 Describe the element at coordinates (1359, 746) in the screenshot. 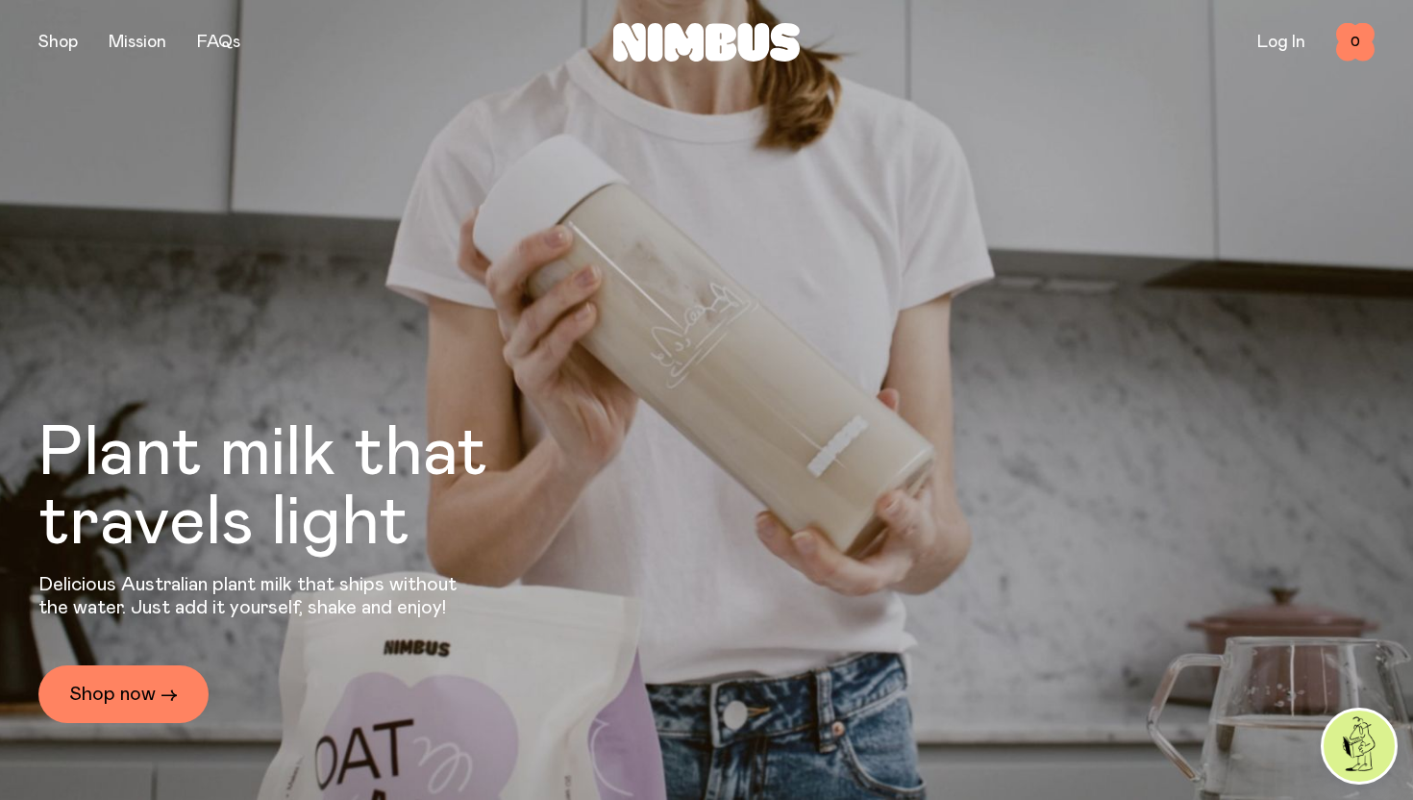

I see `img: agent` at that location.